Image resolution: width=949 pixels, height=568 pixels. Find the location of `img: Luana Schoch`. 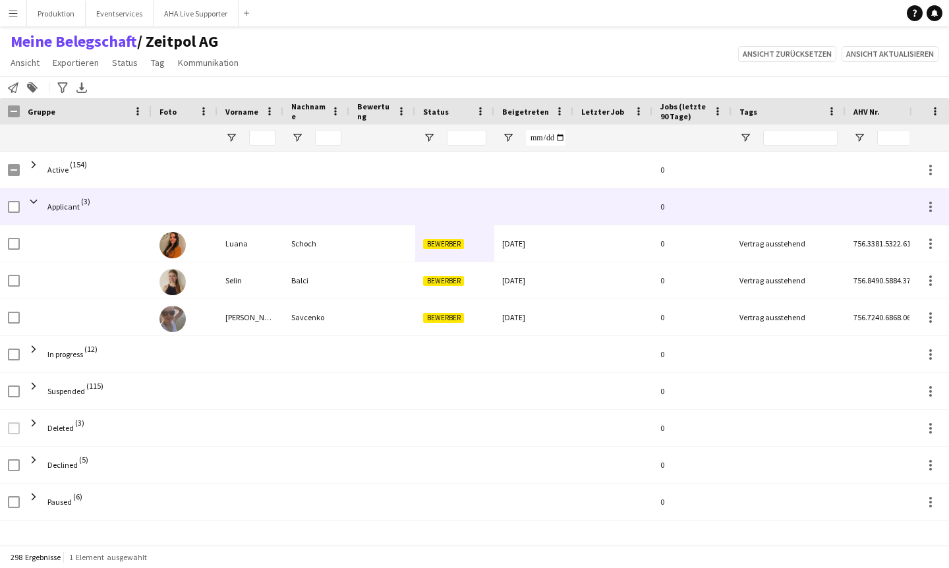

img: Luana Schoch is located at coordinates (173, 245).